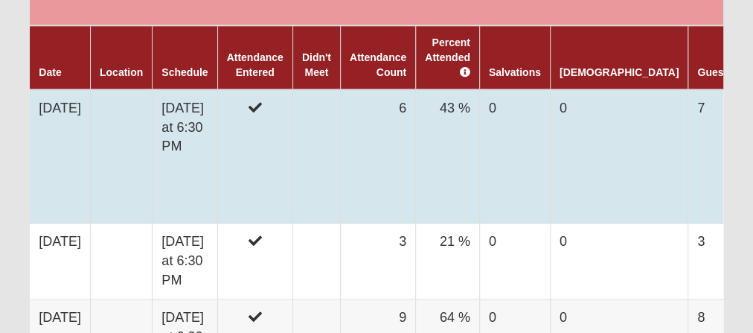 This screenshot has width=753, height=333. I want to click on td: 21 %, so click(448, 261).